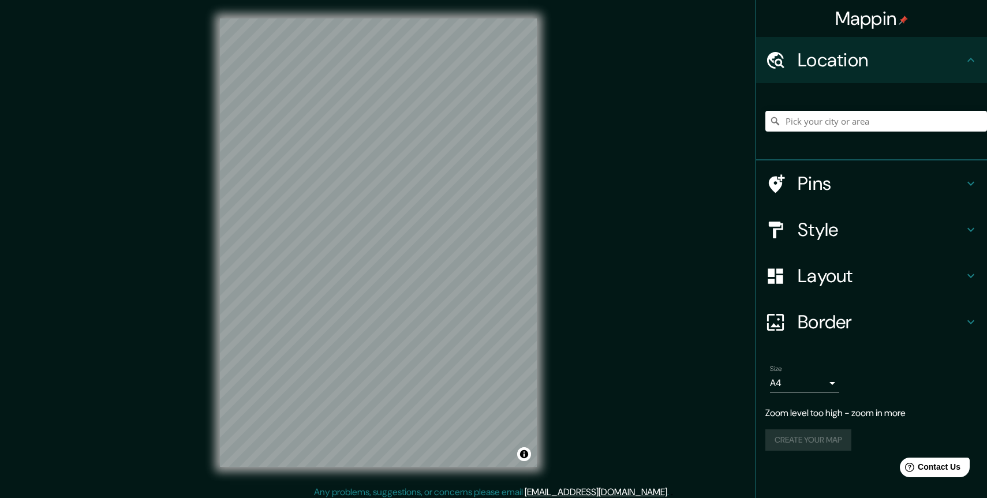 The height and width of the screenshot is (498, 987). I want to click on button: Toggle attribution, so click(524, 454).